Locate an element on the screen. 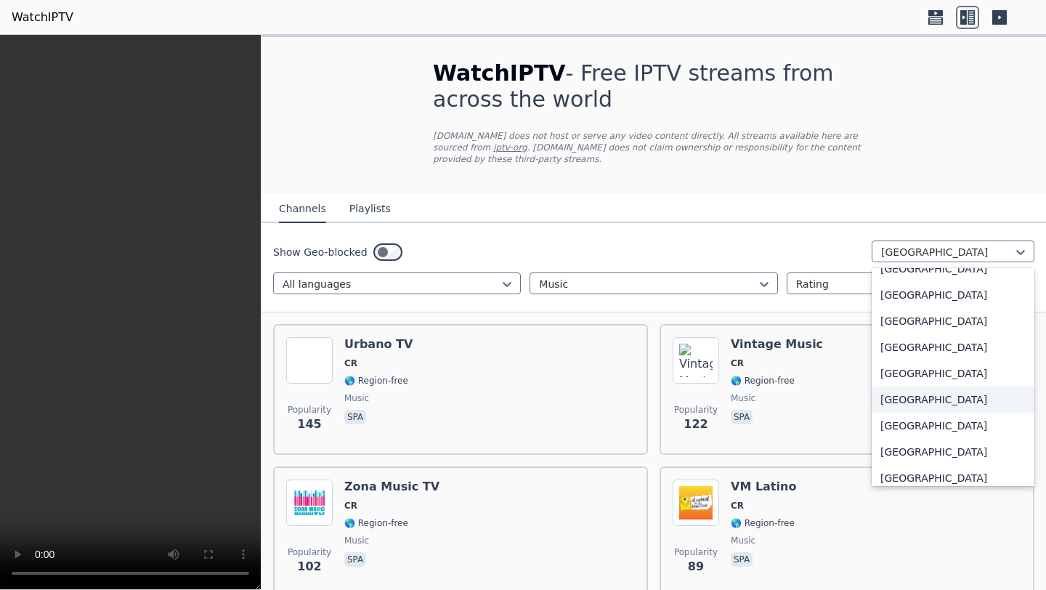  a: WatchIPTV is located at coordinates (42, 17).